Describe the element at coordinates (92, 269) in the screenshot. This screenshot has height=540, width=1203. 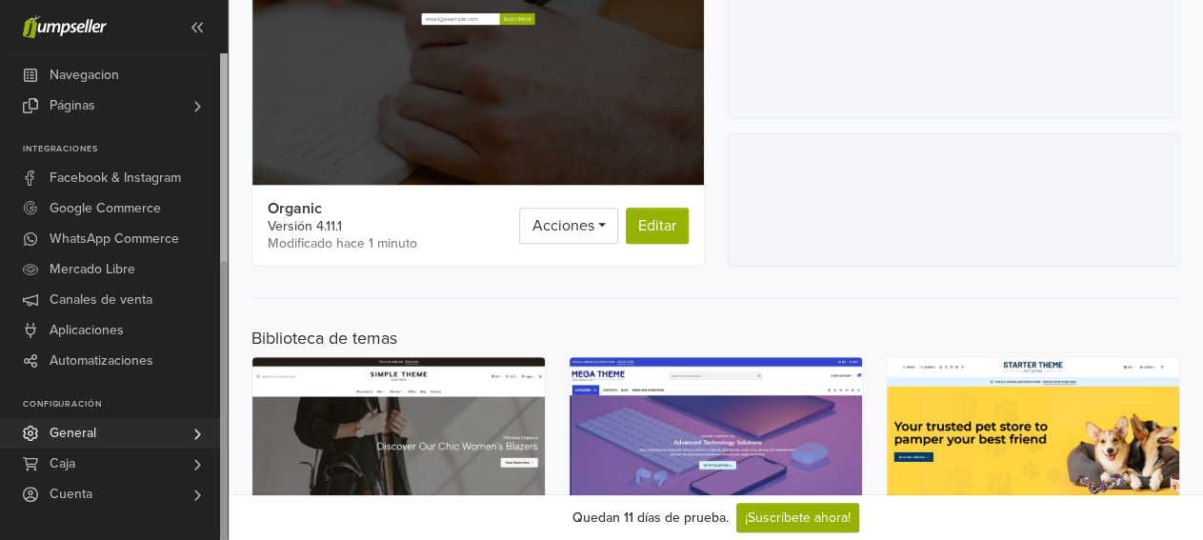
I see `span: Mercado Libre` at that location.